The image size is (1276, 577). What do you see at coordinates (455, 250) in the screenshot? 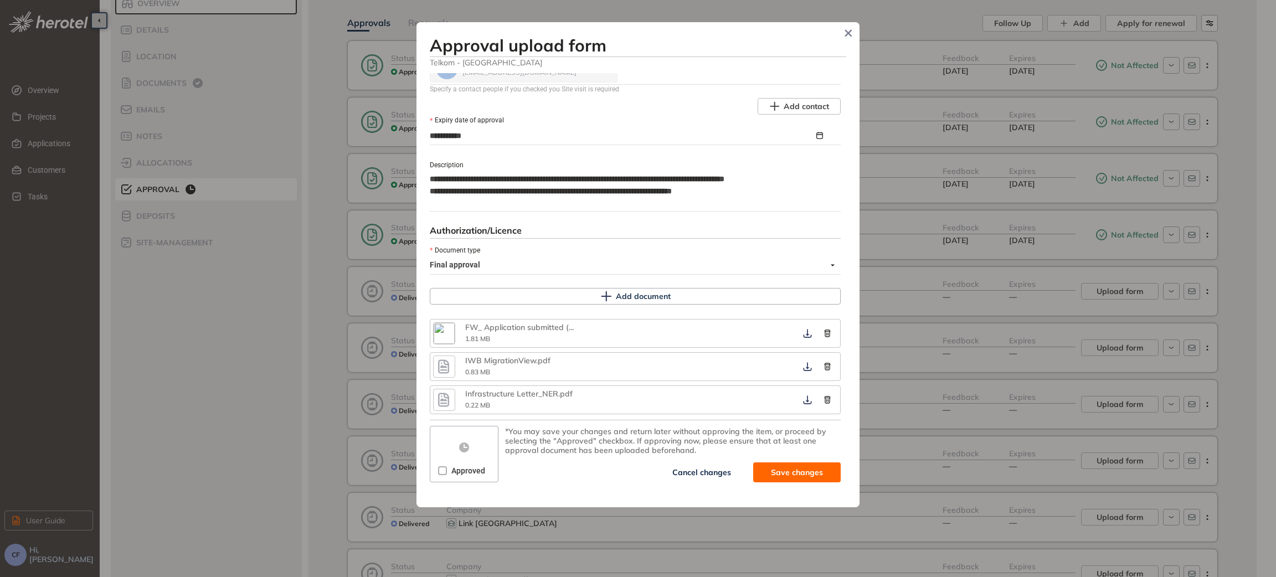
I see `label: Document type` at bounding box center [455, 250].